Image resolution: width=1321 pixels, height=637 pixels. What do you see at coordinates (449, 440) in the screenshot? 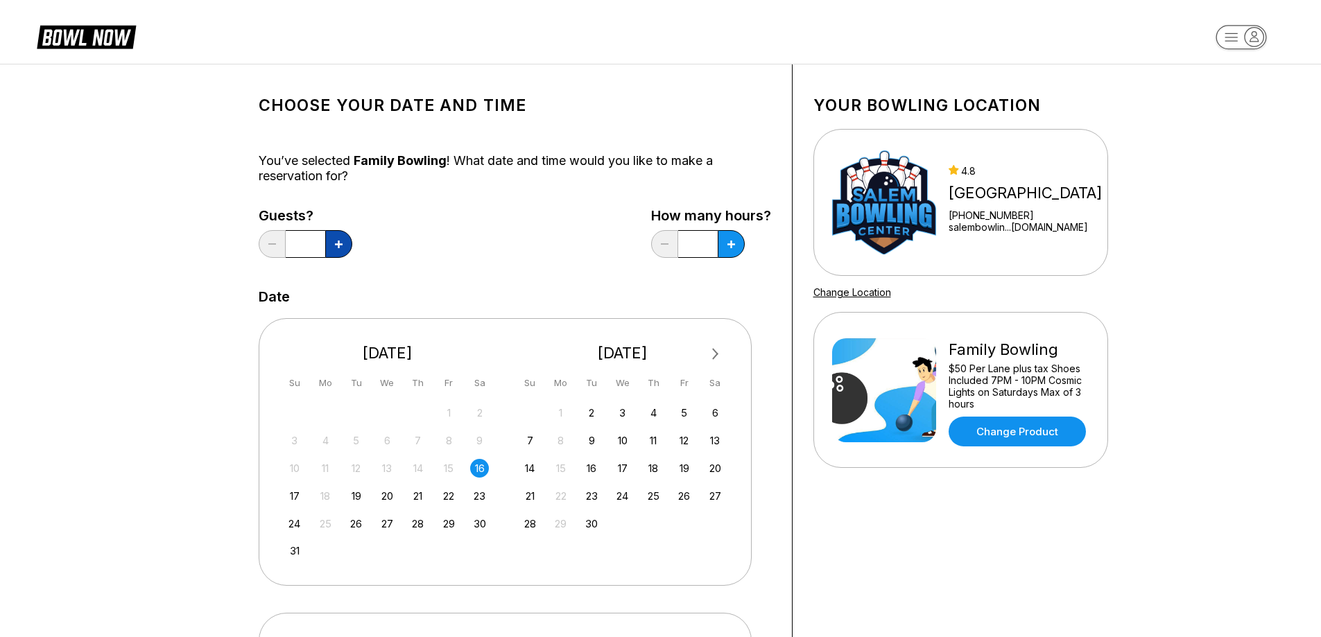
I see `div: Not available Friday, August 8th, 2025` at bounding box center [449, 440].